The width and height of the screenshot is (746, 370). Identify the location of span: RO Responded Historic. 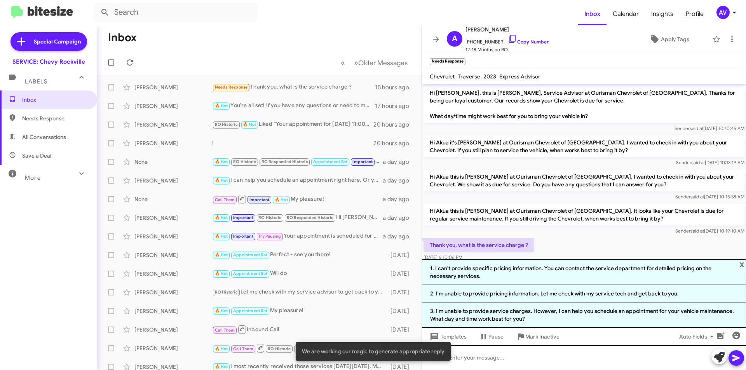
(310, 218).